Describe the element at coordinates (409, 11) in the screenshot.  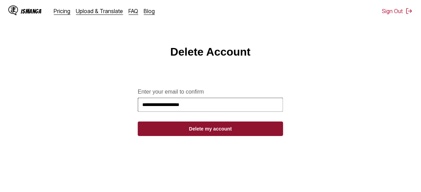
I see `img: Sign out` at that location.